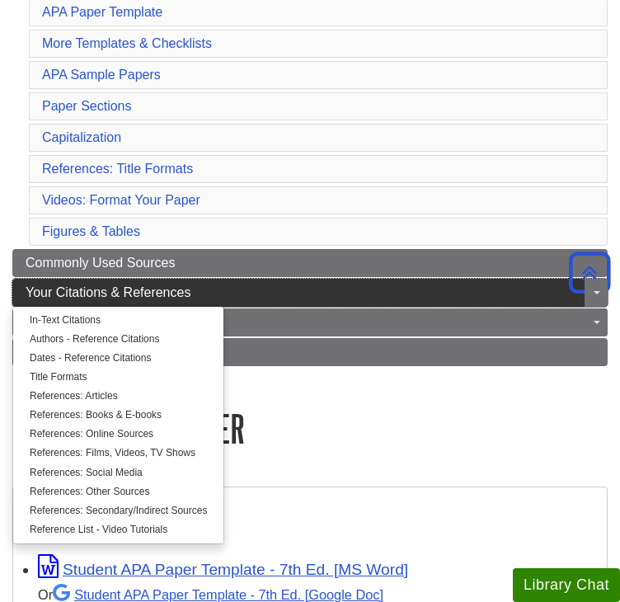 Image resolution: width=620 pixels, height=602 pixels. I want to click on a: Link opens in new window, so click(223, 569).